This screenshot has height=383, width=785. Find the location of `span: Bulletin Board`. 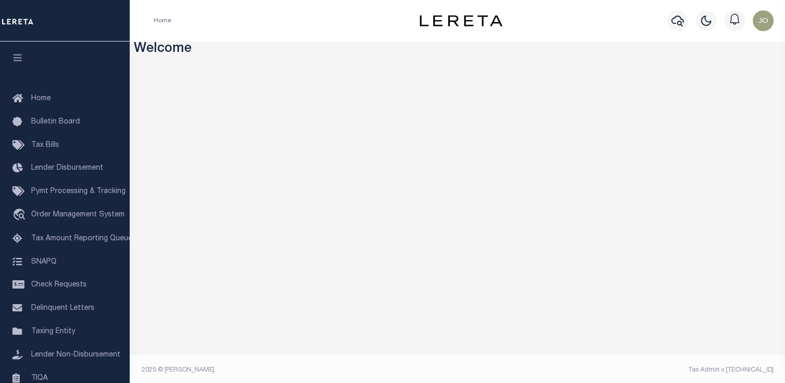

span: Bulletin Board is located at coordinates (55, 122).